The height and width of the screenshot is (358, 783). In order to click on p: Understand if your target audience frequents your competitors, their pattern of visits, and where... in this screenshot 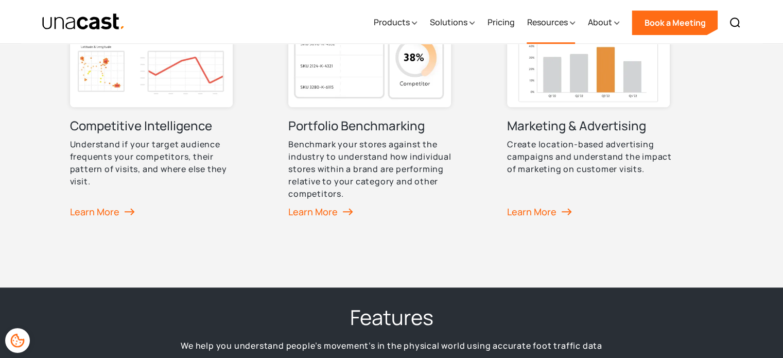, I will do `click(155, 163)`.